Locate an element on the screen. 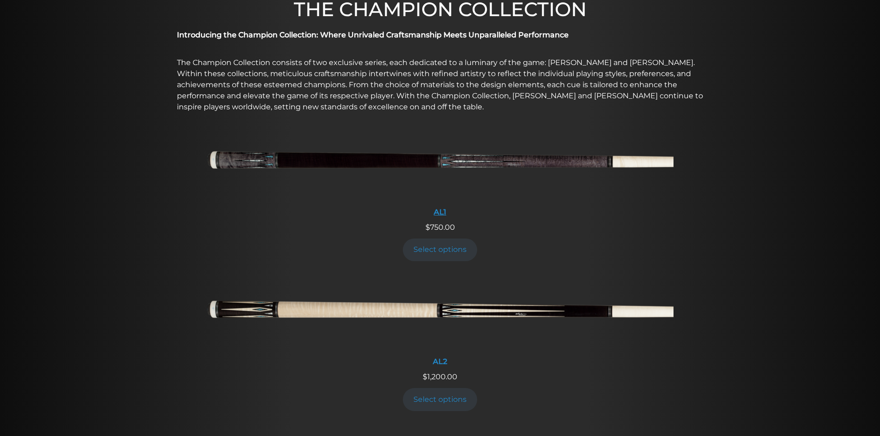 This screenshot has width=880, height=436. p: The Champion Collection consists of two exclusive series, each dedicated to a luminary of the gam... is located at coordinates (440, 85).